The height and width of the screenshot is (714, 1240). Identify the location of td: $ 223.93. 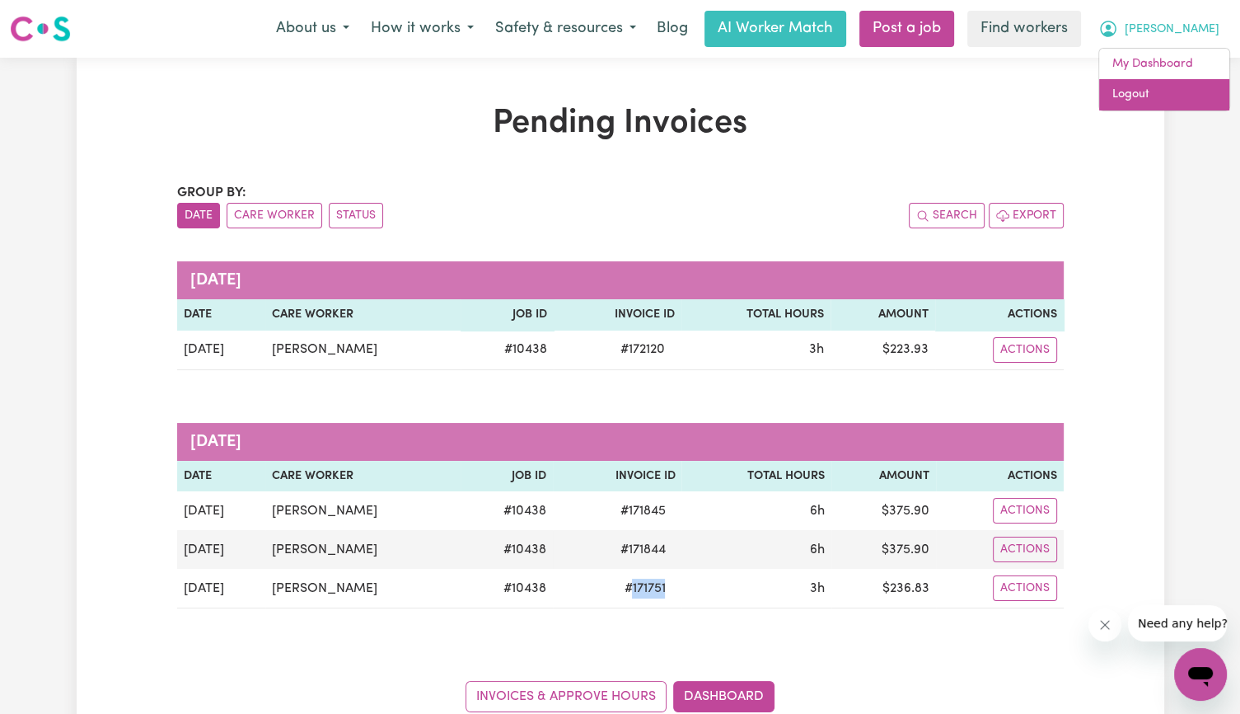
(883, 350).